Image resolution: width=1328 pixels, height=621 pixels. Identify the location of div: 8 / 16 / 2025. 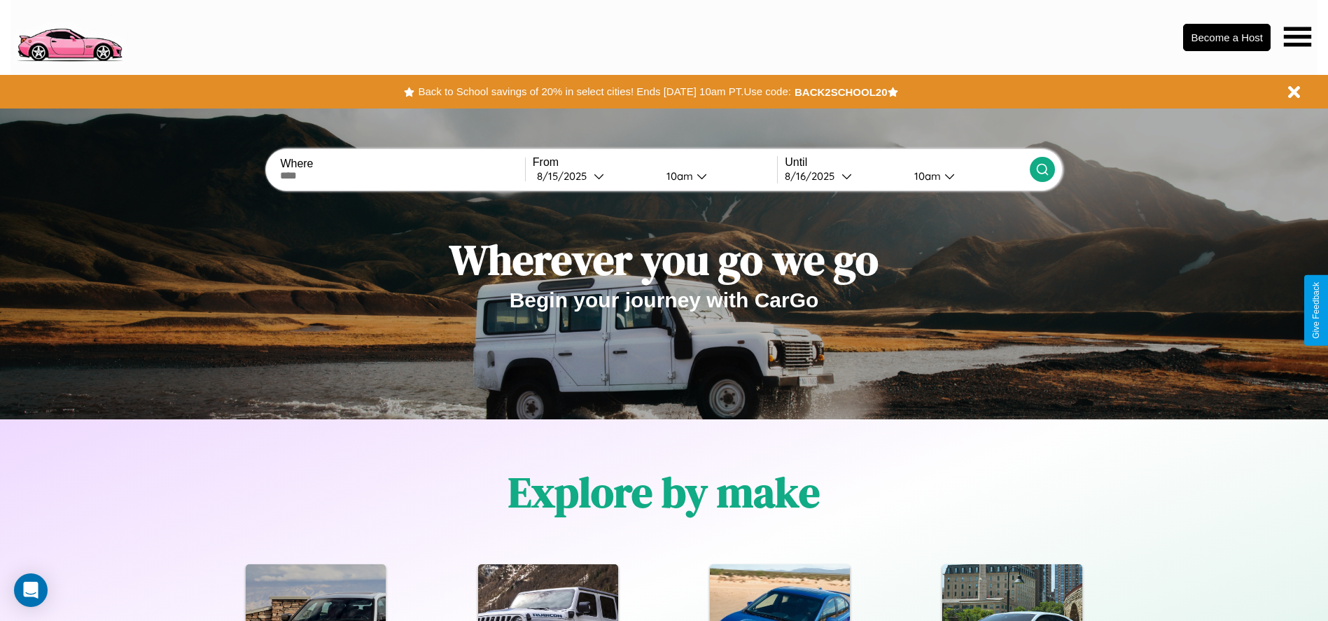
(812, 176).